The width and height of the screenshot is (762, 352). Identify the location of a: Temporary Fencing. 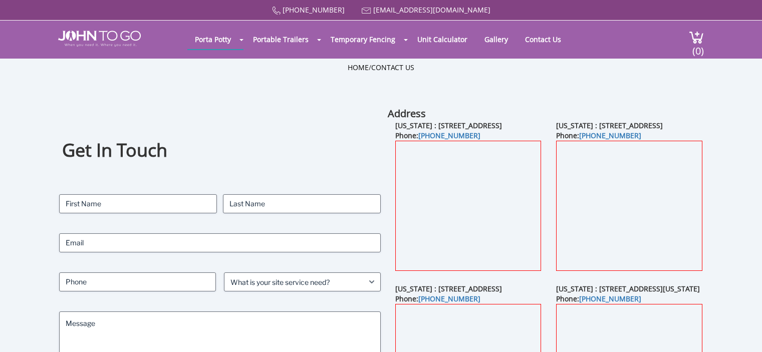
(363, 39).